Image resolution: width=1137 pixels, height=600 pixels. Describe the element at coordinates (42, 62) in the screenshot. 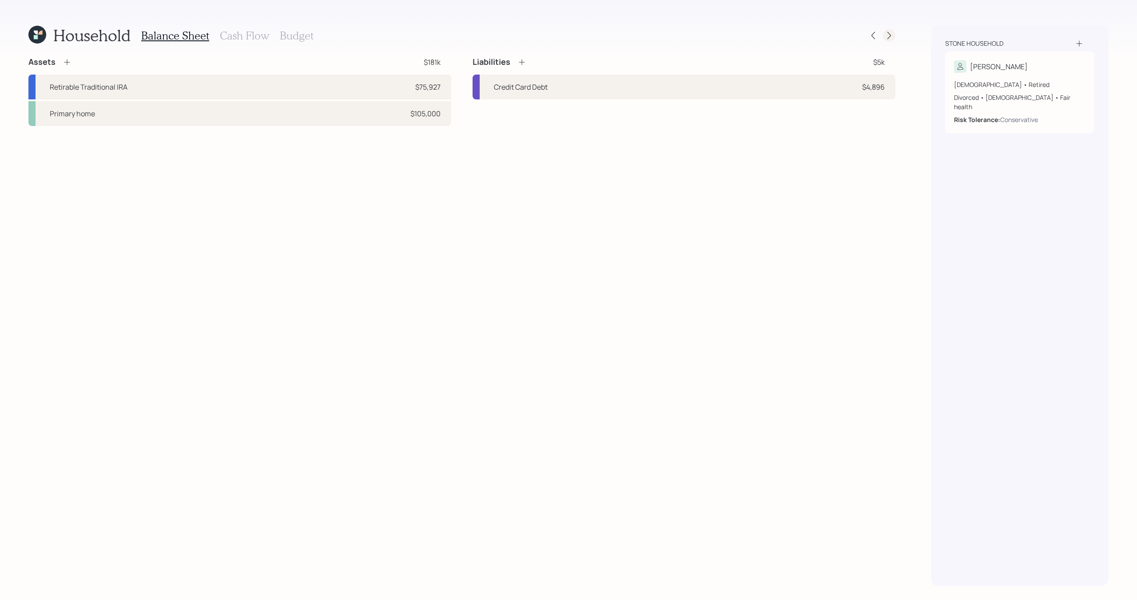

I see `h4: Assets` at that location.